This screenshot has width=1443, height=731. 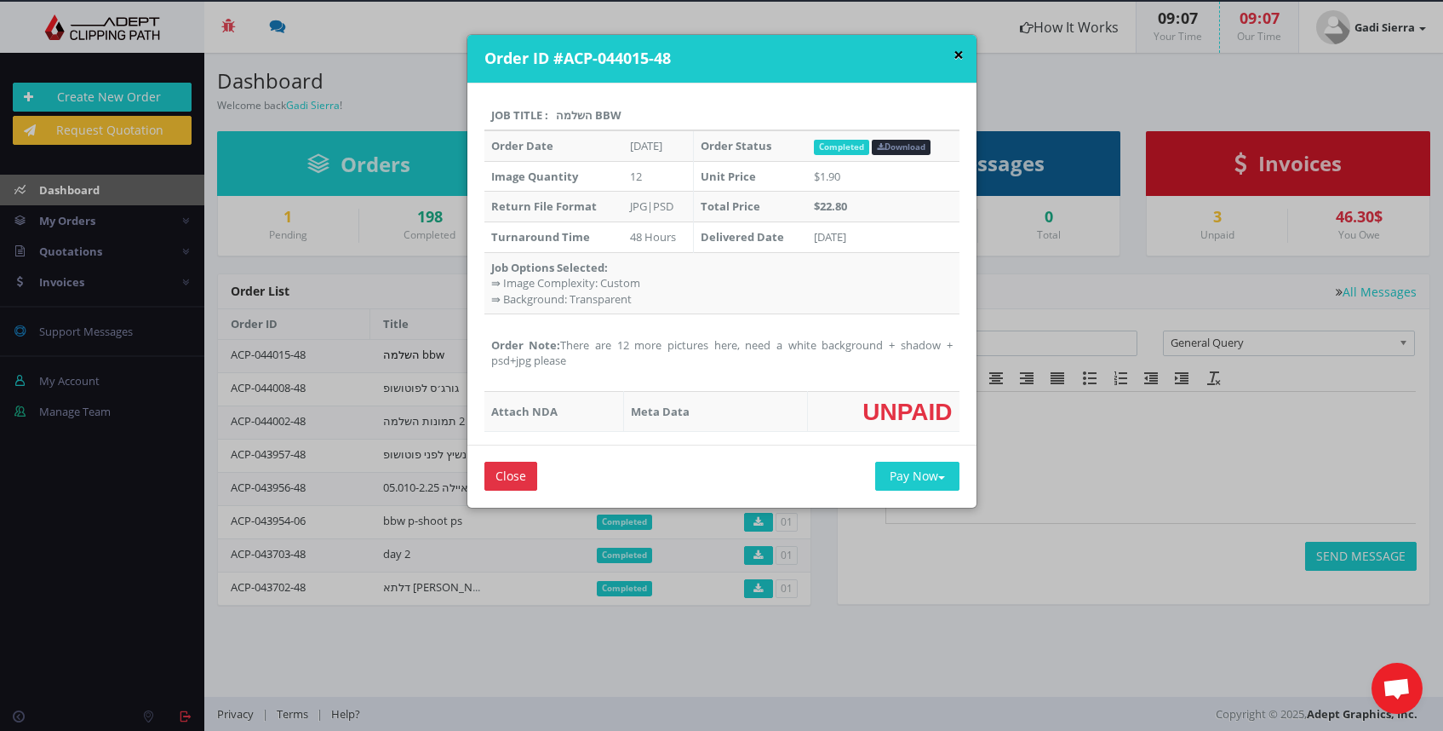 I want to click on strong: Turnaround Time, so click(x=541, y=237).